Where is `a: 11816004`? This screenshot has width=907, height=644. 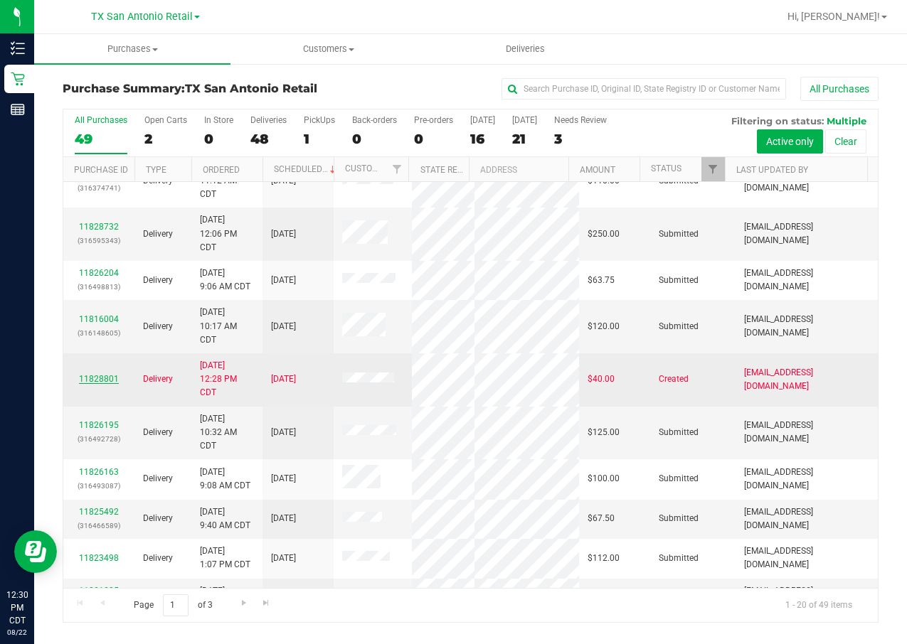
a: 11816004 is located at coordinates (99, 319).